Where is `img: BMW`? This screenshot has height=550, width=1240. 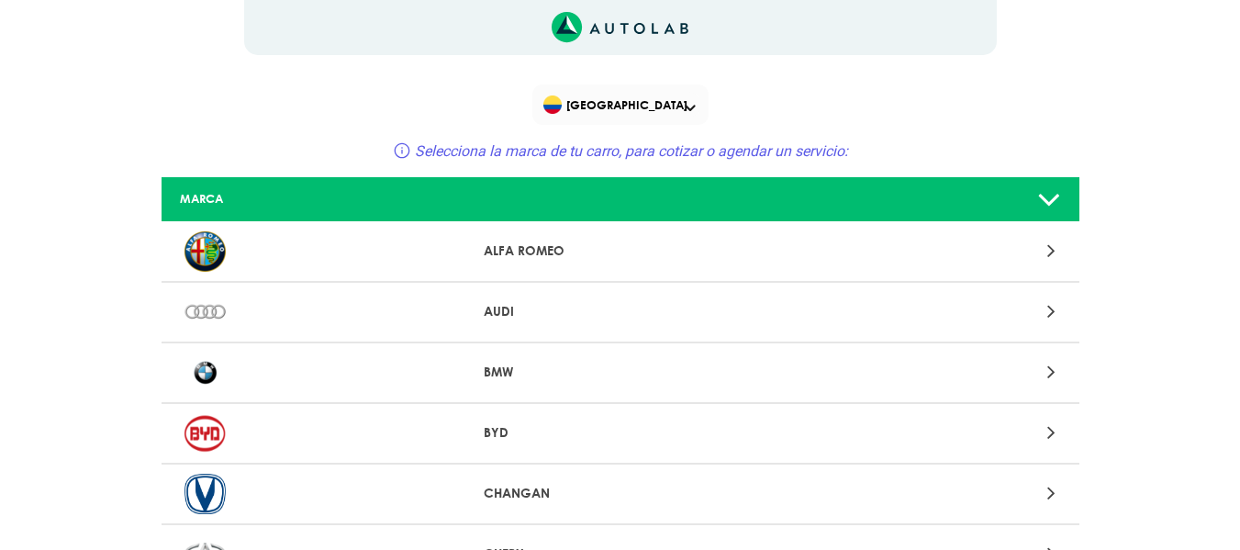 img: BMW is located at coordinates (205, 373).